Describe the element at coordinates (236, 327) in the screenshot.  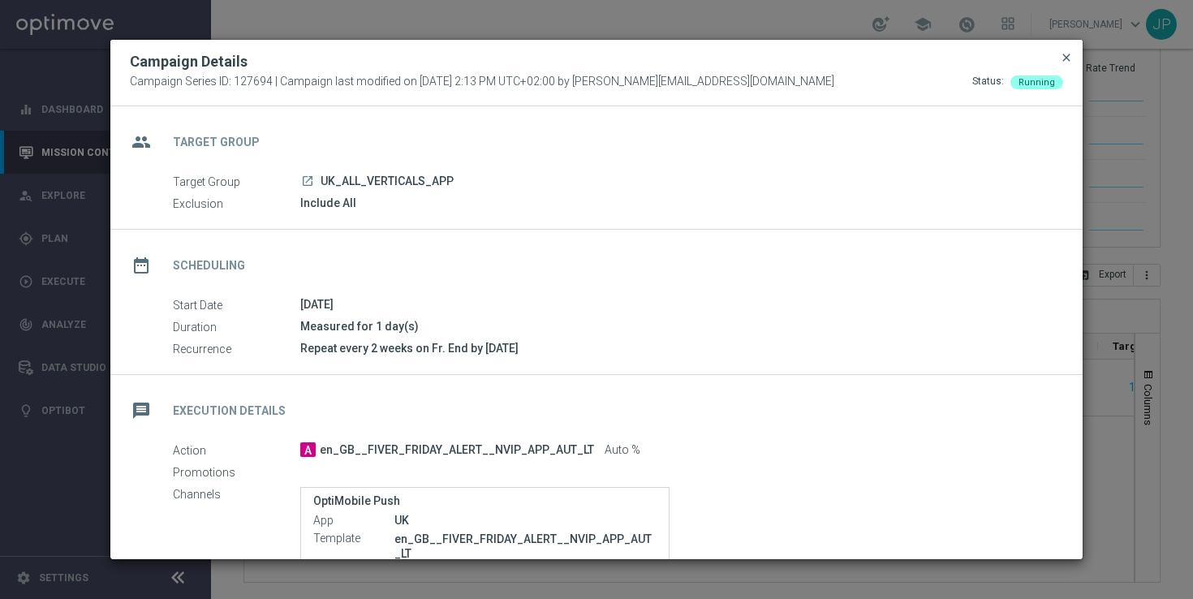
I see `label: Duration` at that location.